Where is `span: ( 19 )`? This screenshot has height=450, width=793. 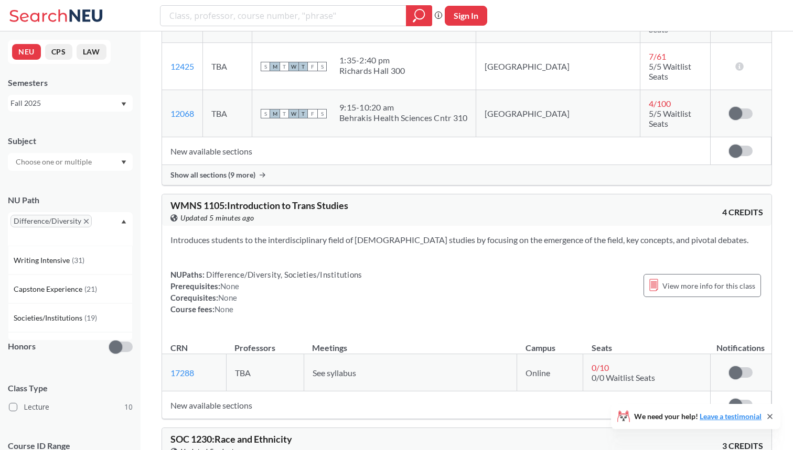 span: ( 19 ) is located at coordinates (91, 318).